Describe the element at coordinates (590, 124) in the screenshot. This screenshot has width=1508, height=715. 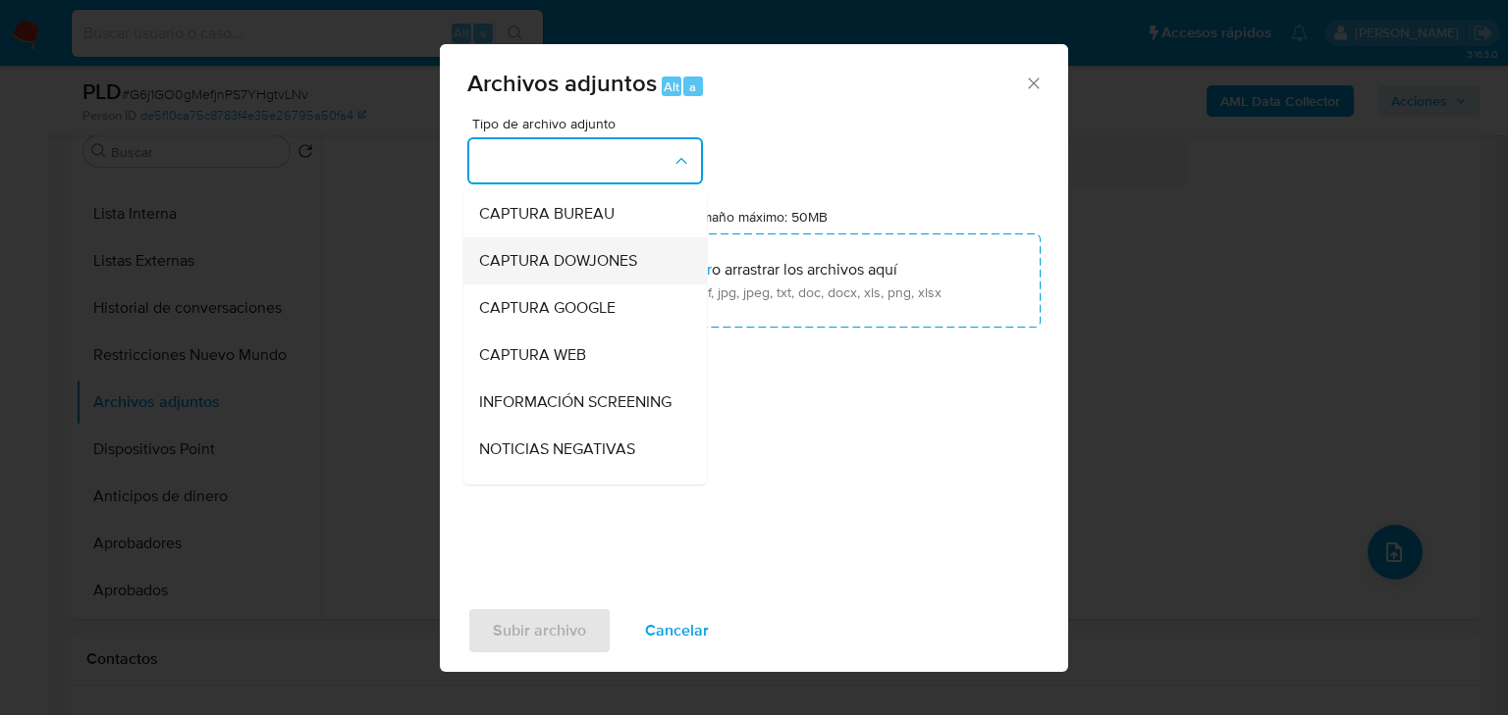
I see `span: Tipo de archivo adjunto` at that location.